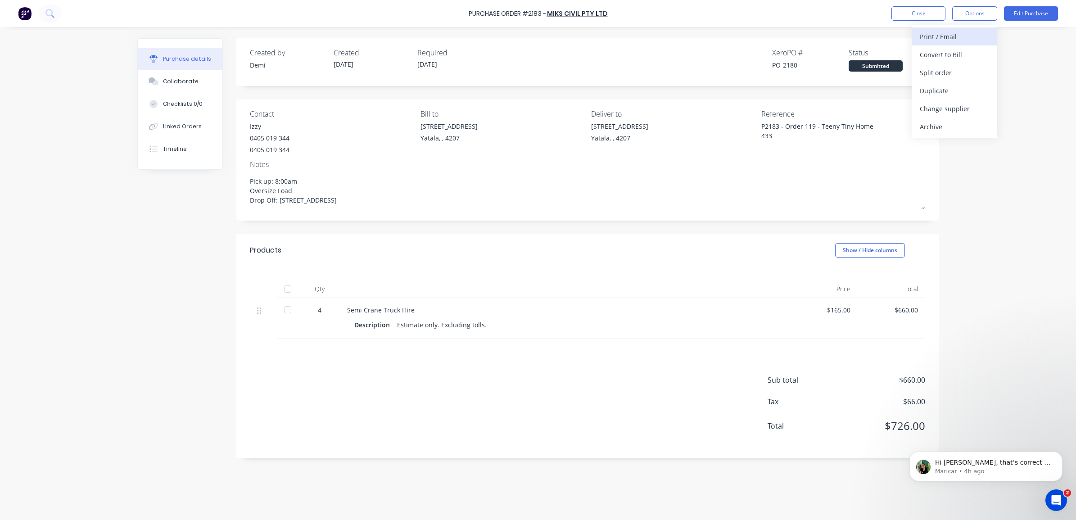  Describe the element at coordinates (166, 12) in the screenshot. I see `div: Close` at that location.